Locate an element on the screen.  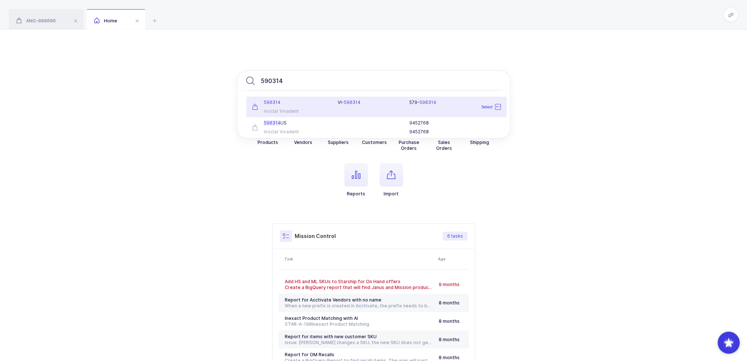
div: Task is located at coordinates (359, 259).